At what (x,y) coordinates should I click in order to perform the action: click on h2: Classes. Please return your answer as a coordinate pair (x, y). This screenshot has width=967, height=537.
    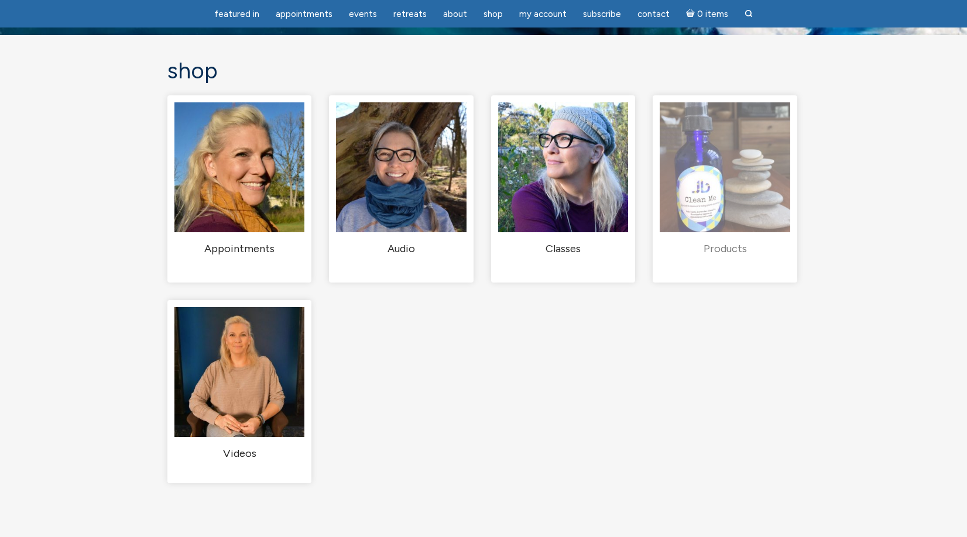
    Looking at the image, I should click on (563, 249).